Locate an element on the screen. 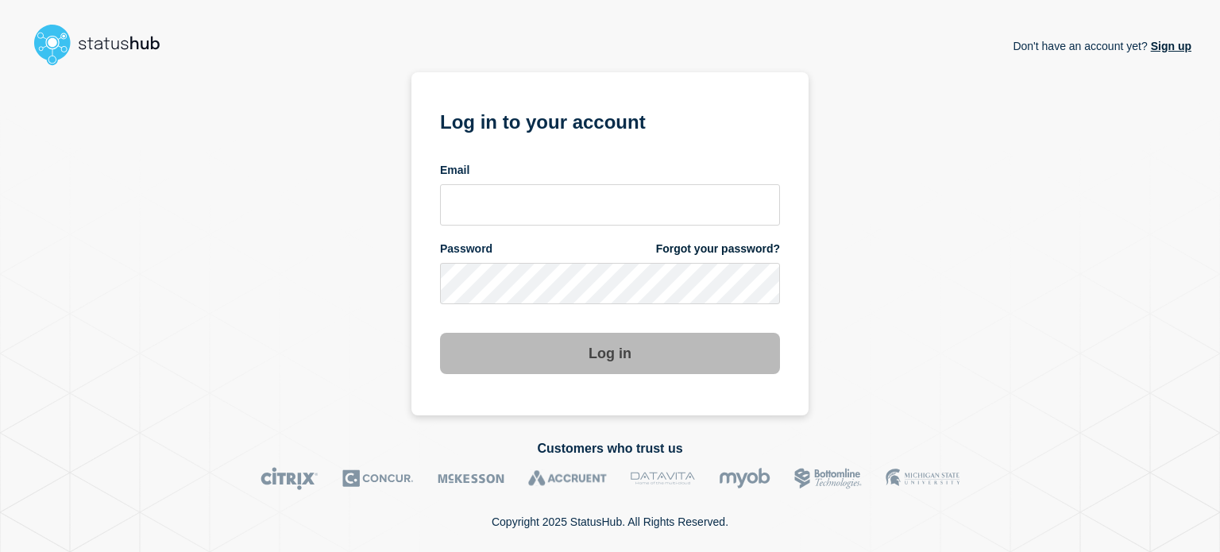 The width and height of the screenshot is (1220, 552). a: Sign up is located at coordinates (1169, 46).